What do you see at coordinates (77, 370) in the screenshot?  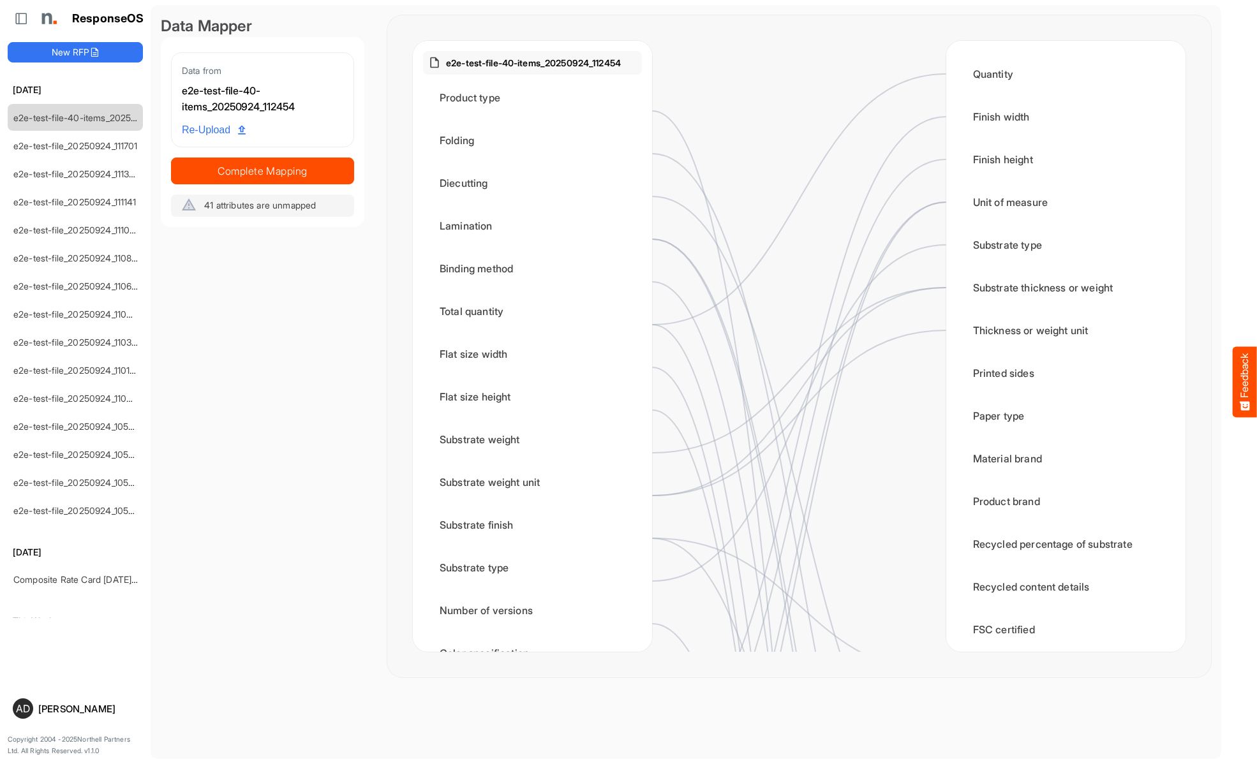 I see `a: e2e-test-file_20250924_110146` at bounding box center [77, 370].